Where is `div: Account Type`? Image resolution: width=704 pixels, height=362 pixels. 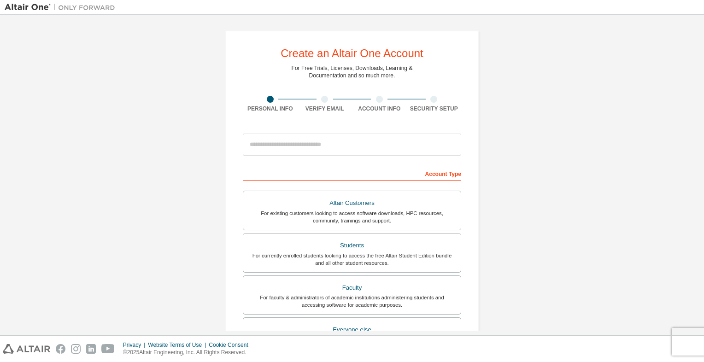
div: Account Type is located at coordinates (352, 173).